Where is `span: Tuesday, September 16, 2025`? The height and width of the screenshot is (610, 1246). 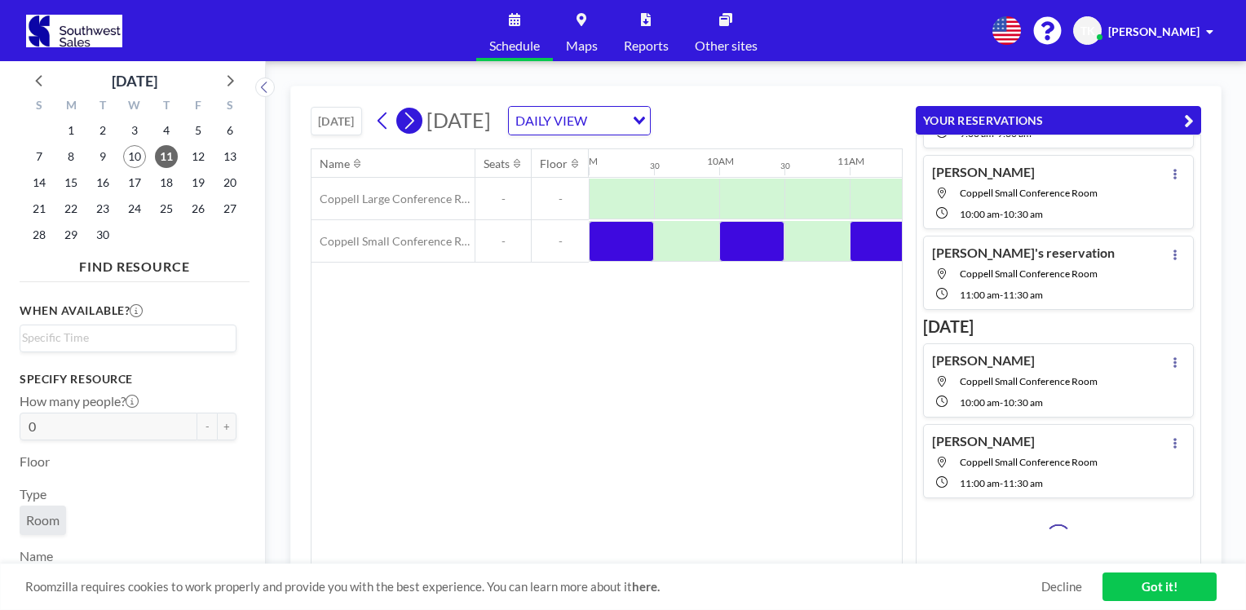 span: Tuesday, September 16, 2025 is located at coordinates (103, 183).